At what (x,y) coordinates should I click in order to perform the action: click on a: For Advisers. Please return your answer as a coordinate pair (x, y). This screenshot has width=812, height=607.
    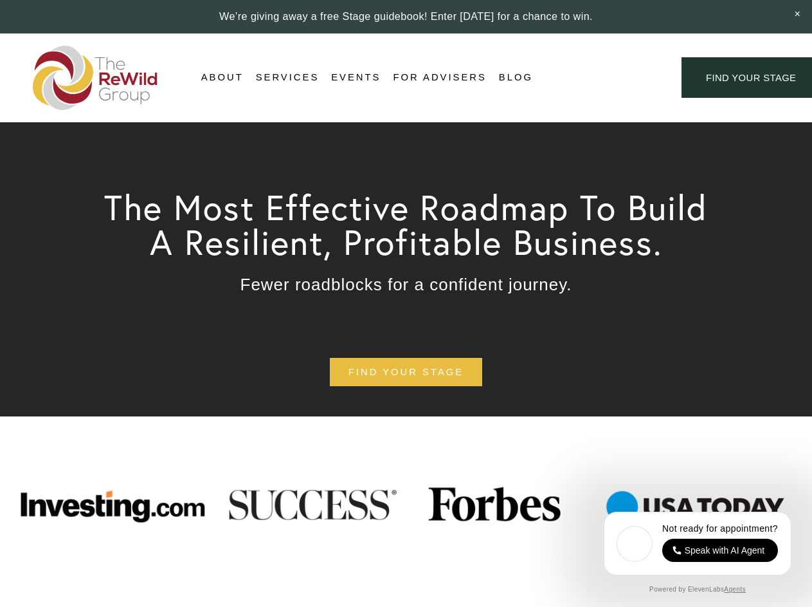
    Looking at the image, I should click on (439, 78).